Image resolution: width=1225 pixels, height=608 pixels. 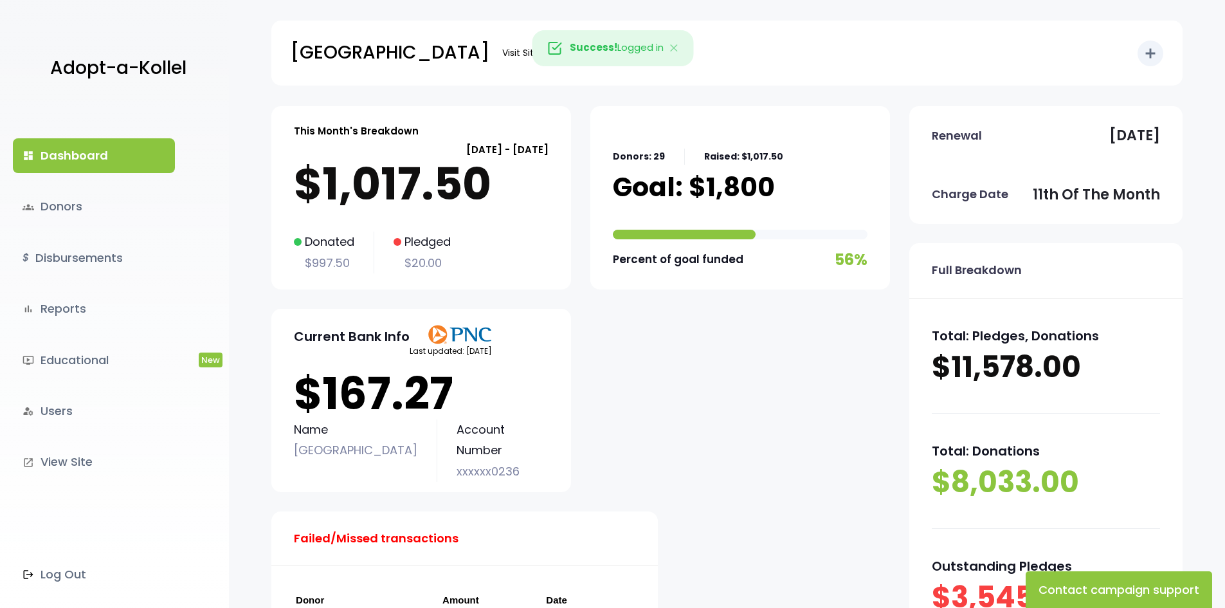 I want to click on a: dashboardDashboard, so click(x=94, y=156).